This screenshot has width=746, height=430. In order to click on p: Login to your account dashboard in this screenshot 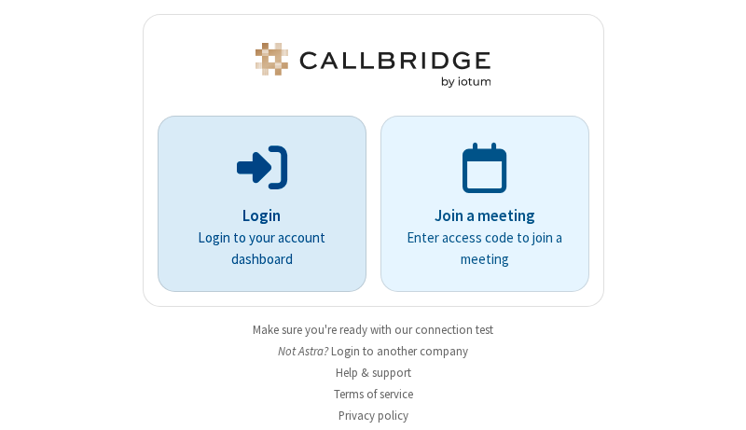, I will do `click(262, 248)`.